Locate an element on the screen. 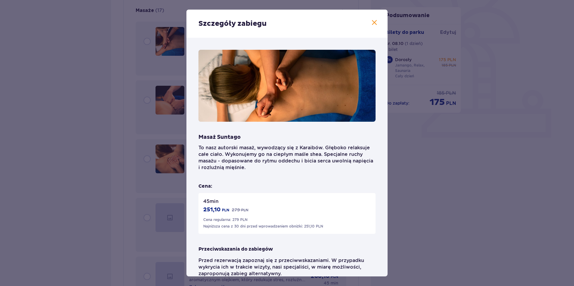 Image resolution: width=574 pixels, height=286 pixels. p: PLN is located at coordinates (225, 210).